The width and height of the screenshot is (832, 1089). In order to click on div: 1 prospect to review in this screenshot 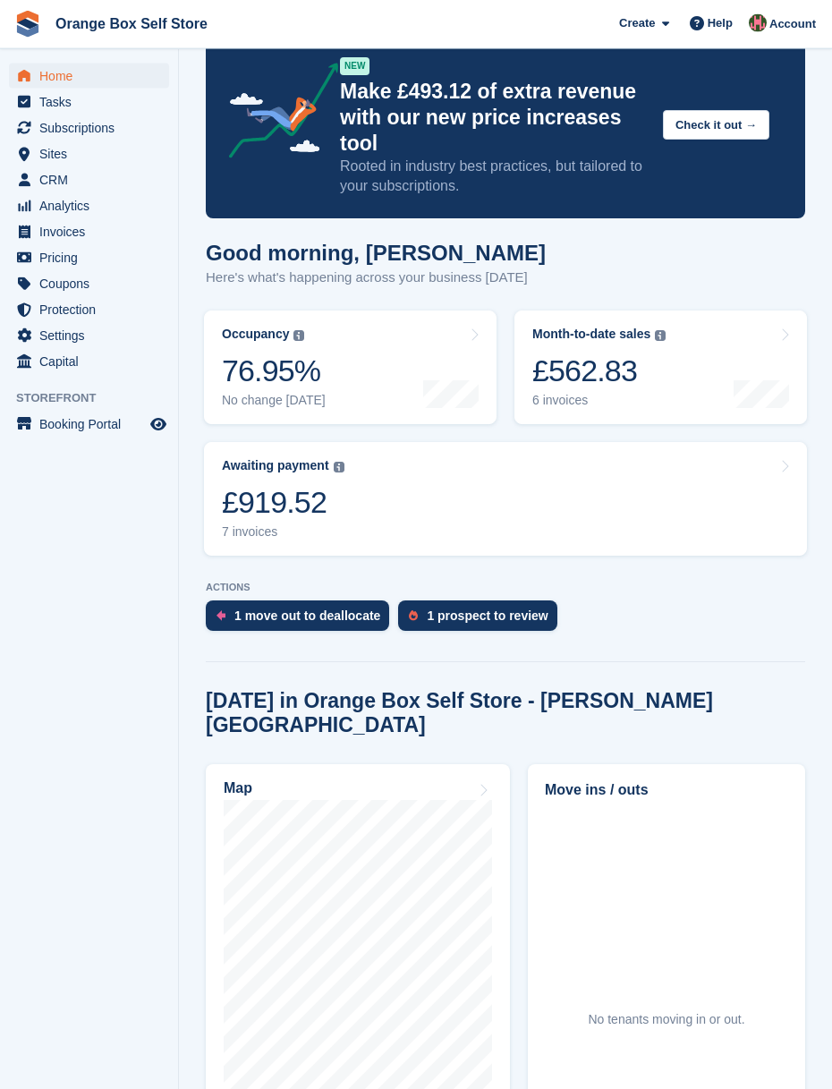, I will do `click(487, 615)`.